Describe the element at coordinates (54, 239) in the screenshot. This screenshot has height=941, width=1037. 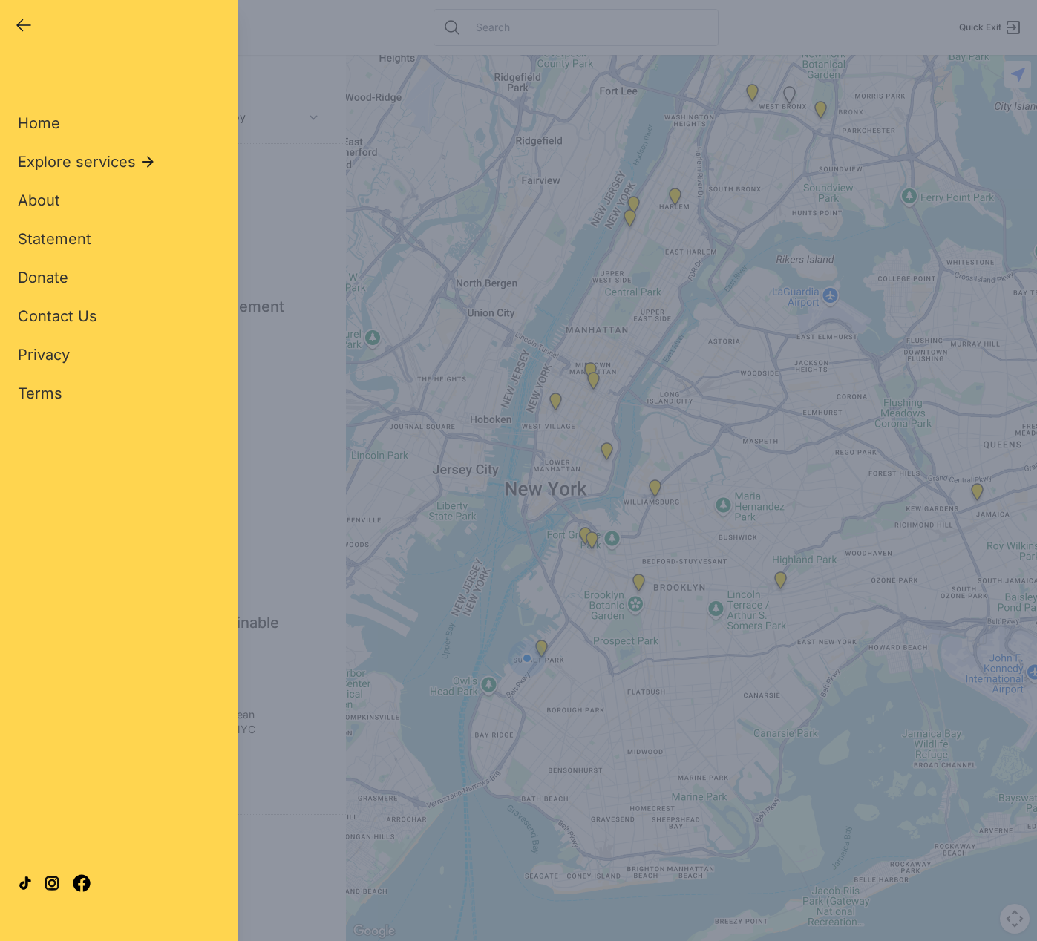
I see `a: Statement` at that location.